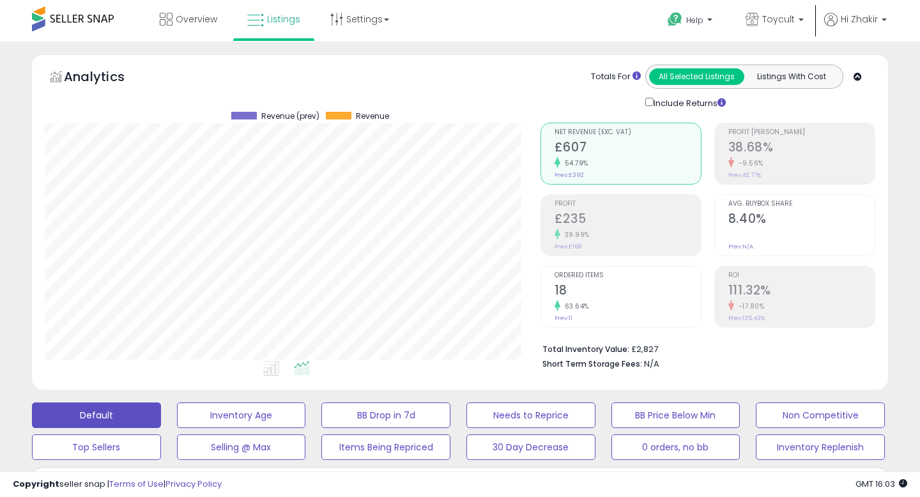 The height and width of the screenshot is (497, 920). I want to click on span: ROI, so click(801, 275).